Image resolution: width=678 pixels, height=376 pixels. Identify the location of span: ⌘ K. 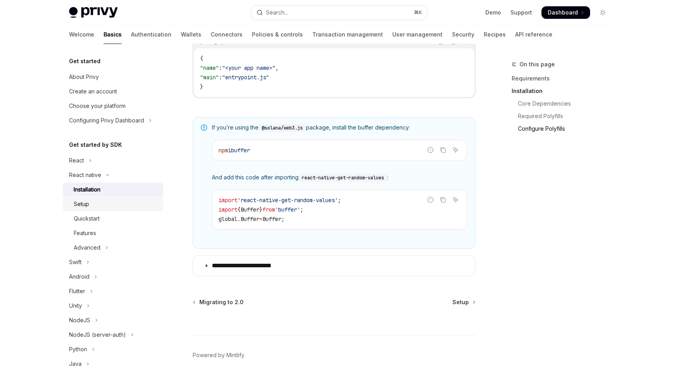
(418, 13).